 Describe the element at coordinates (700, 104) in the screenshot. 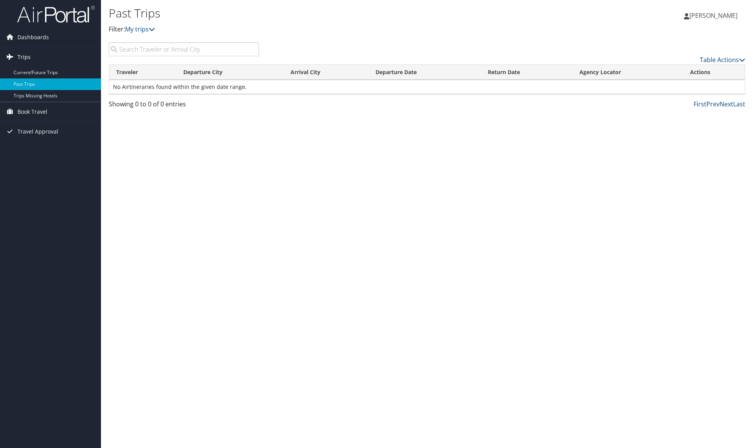

I see `a: First` at that location.